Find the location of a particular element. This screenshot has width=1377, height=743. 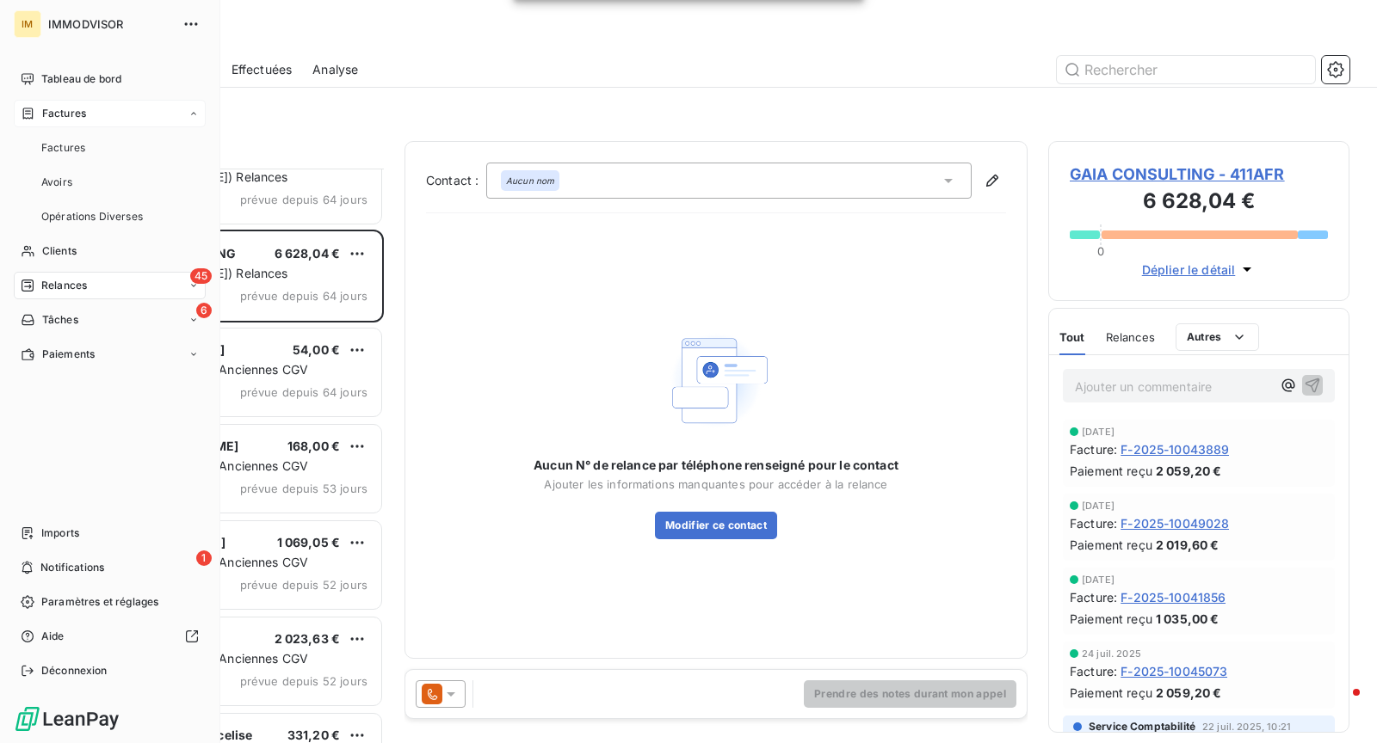

button: Modifier ce contact is located at coordinates (716, 526).